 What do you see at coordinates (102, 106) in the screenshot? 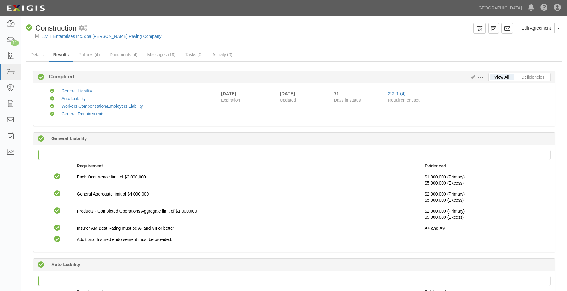
I see `a: Workers Compensation/Employers Liability` at bounding box center [102, 106].